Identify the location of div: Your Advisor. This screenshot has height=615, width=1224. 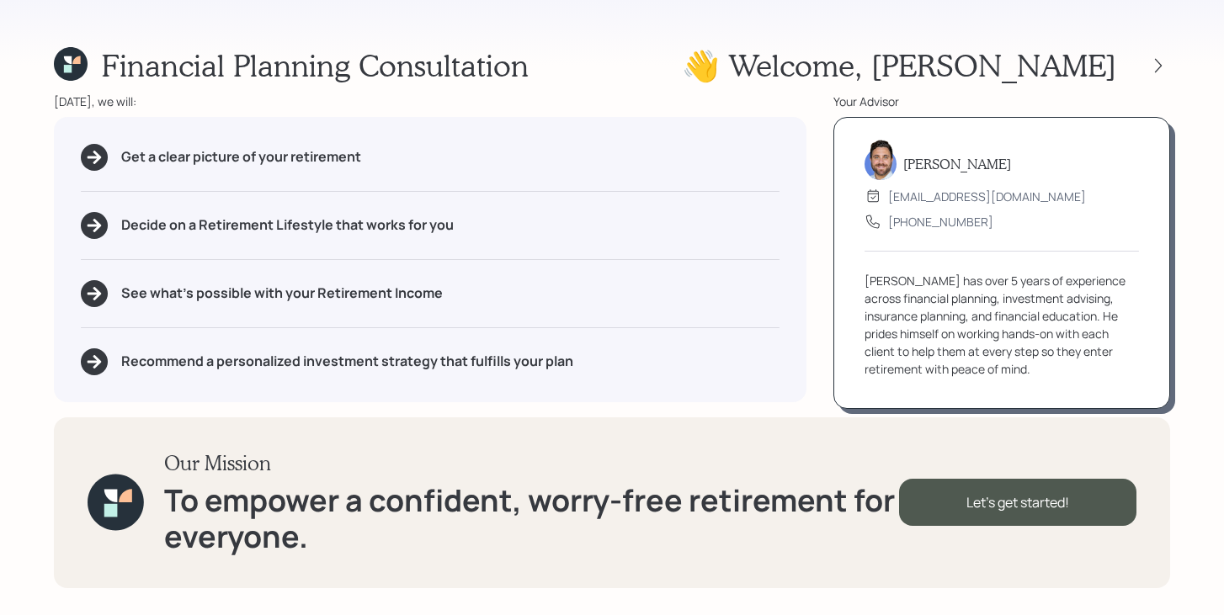
(1002, 101).